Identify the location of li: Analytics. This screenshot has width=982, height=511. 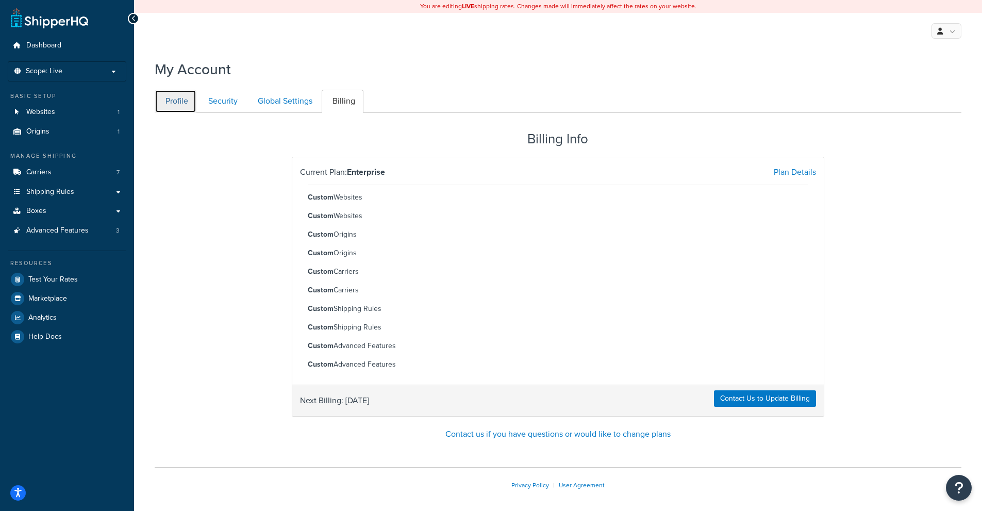
(67, 317).